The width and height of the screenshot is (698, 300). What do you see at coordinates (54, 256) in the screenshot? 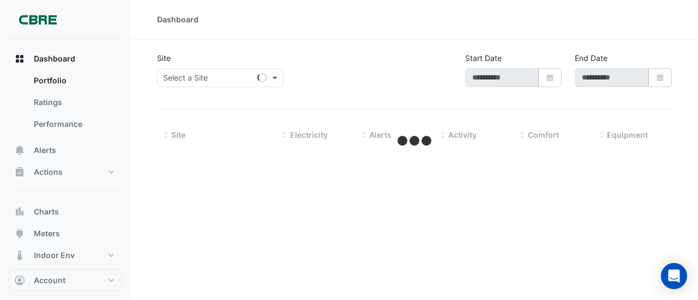
I see `span: Indoor Env` at bounding box center [54, 256].